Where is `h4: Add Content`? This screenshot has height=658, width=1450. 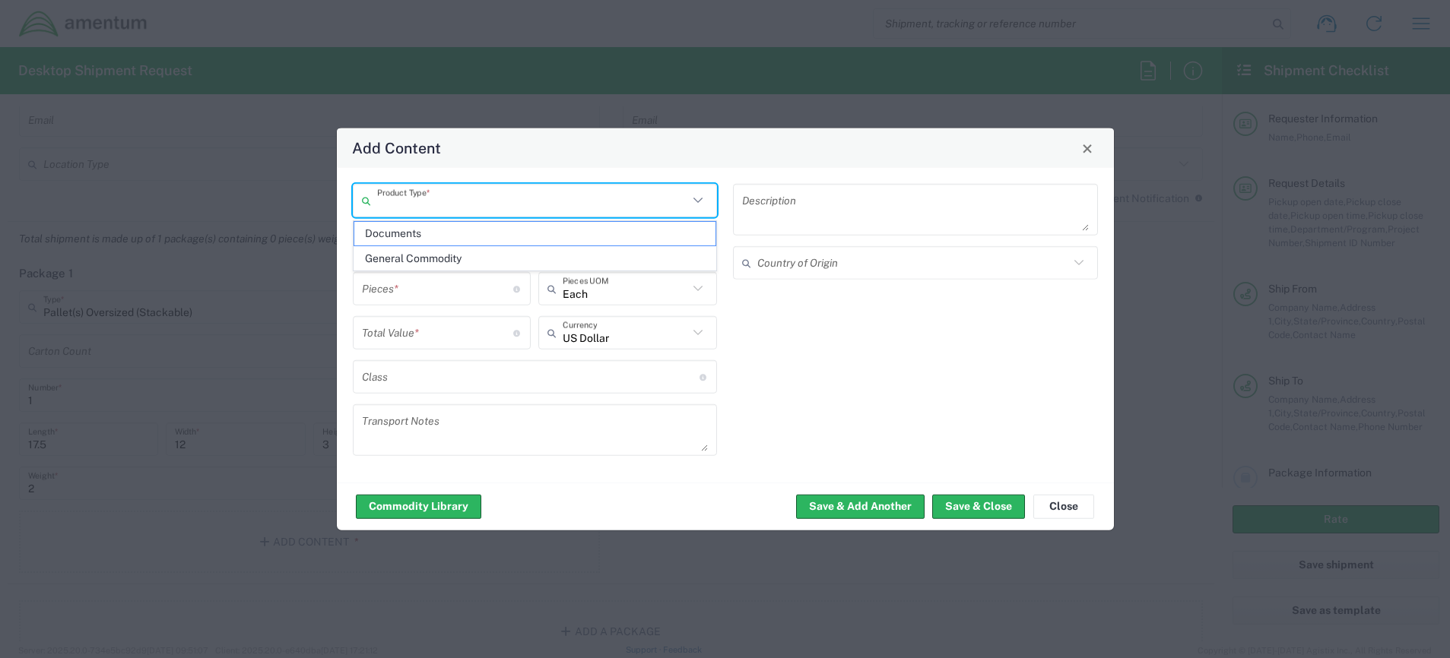 h4: Add Content is located at coordinates (396, 147).